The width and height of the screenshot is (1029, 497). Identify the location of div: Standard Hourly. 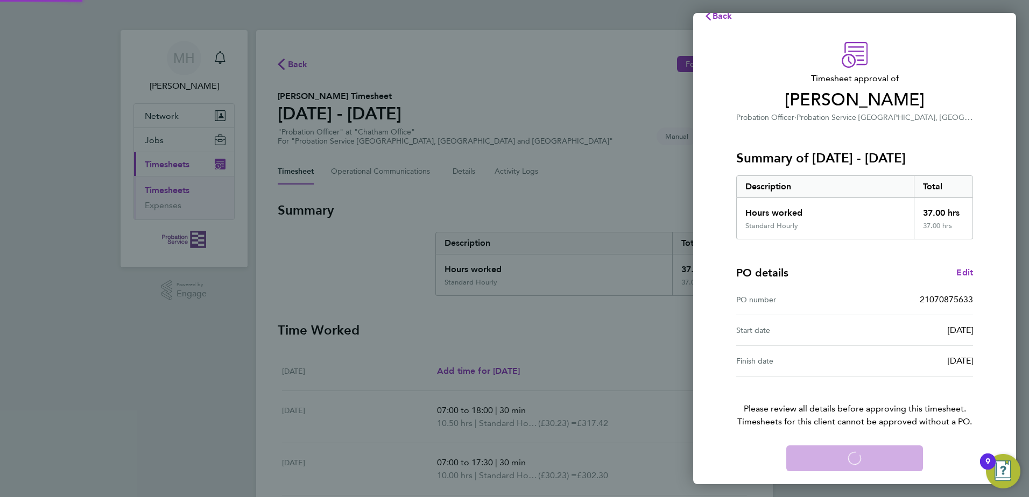
(772, 226).